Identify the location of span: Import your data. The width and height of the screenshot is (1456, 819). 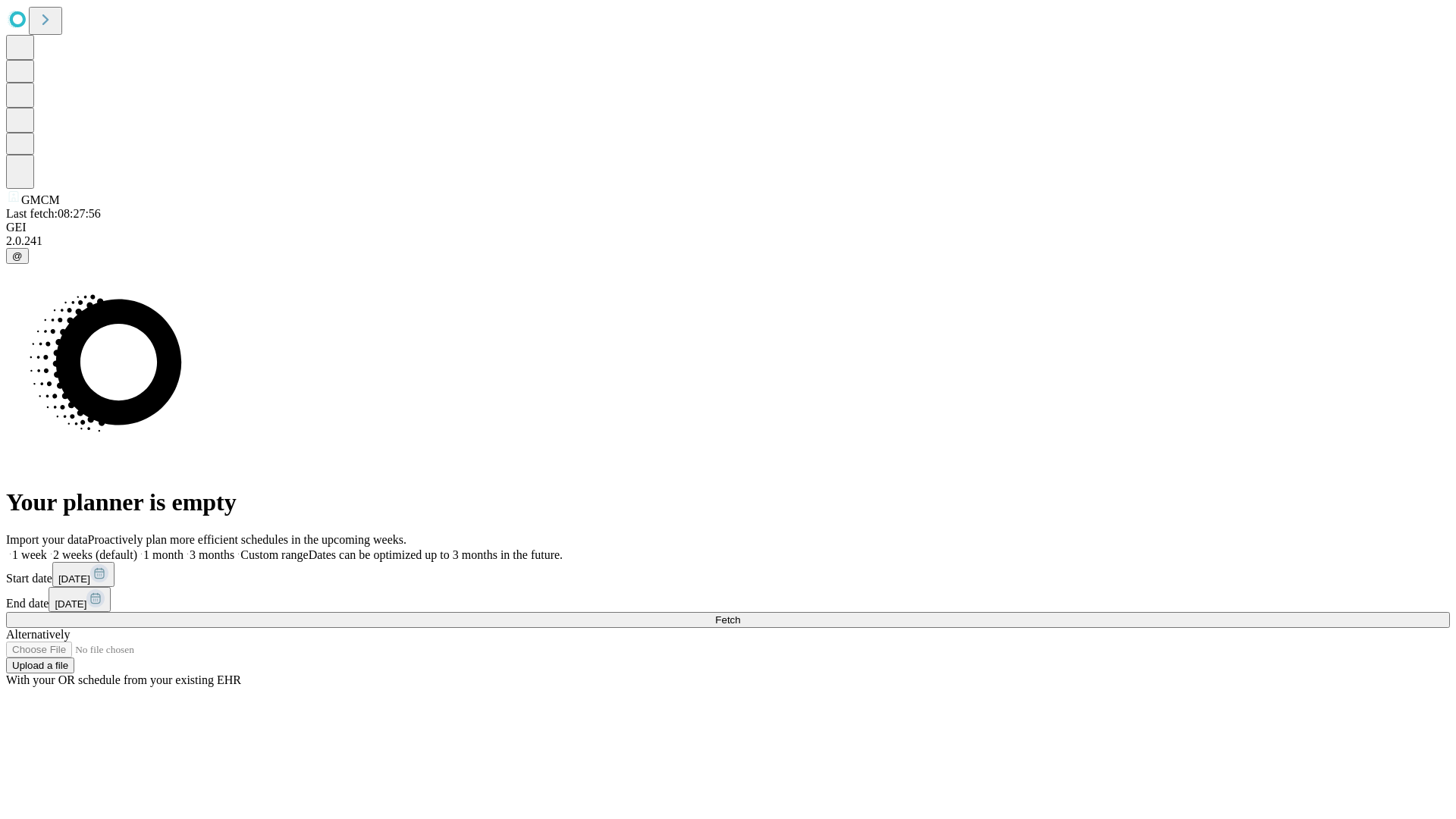
(47, 540).